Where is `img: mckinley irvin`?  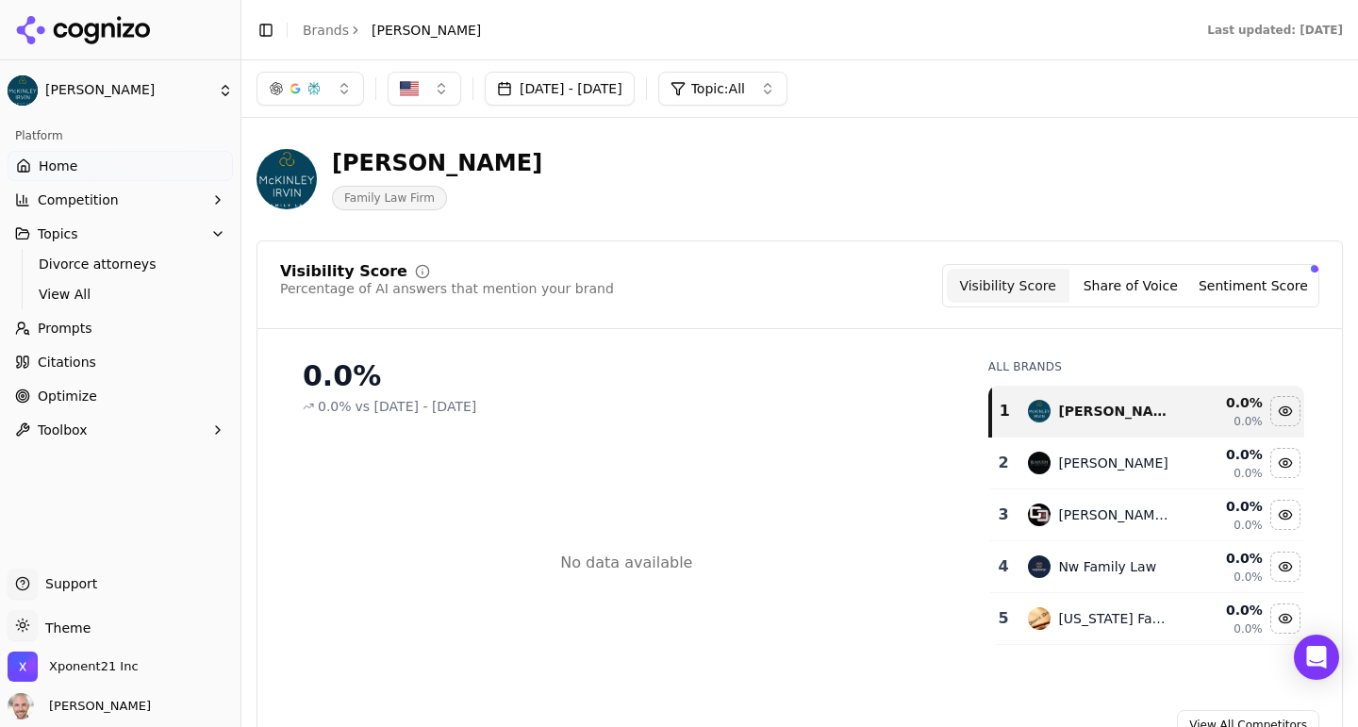
img: mckinley irvin is located at coordinates (1039, 411).